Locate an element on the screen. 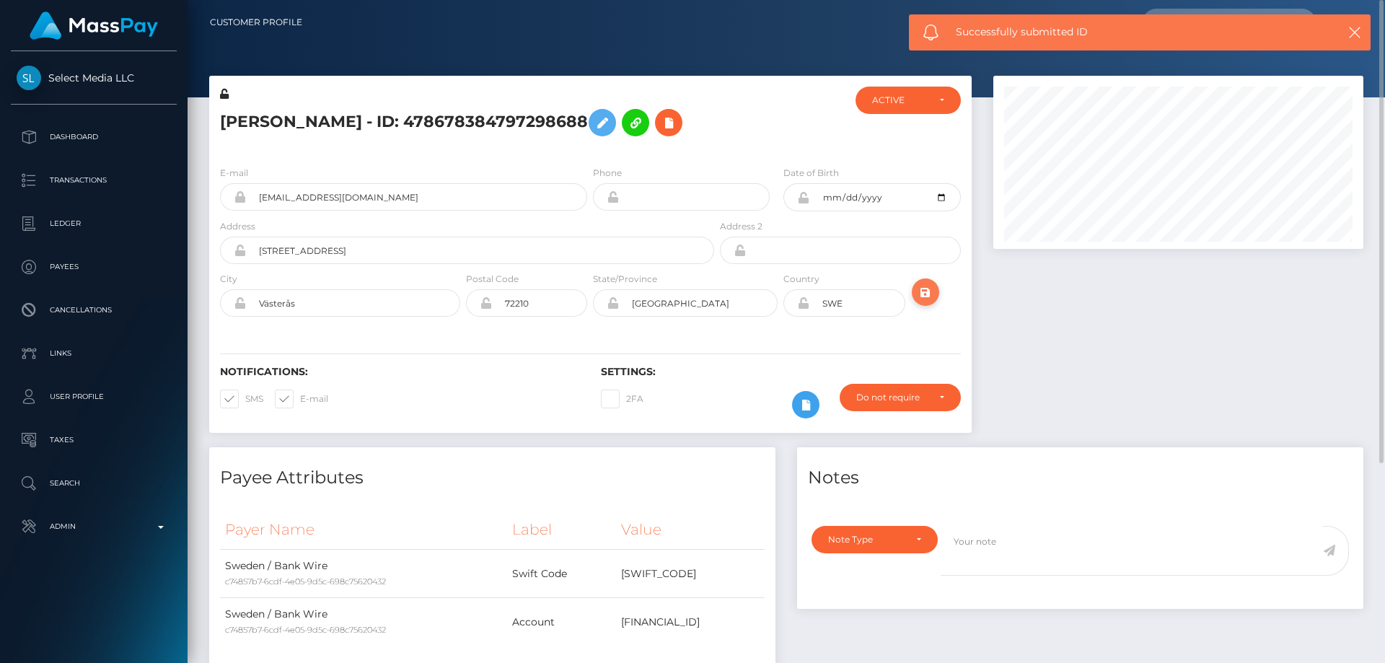  h4: Notes is located at coordinates (1080, 478).